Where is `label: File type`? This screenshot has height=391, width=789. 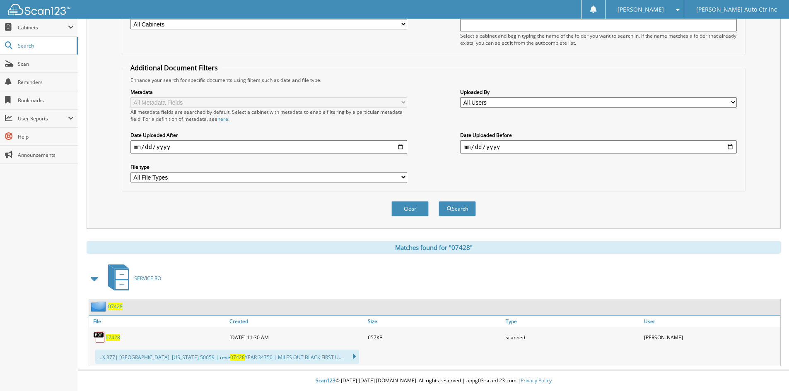 label: File type is located at coordinates (269, 167).